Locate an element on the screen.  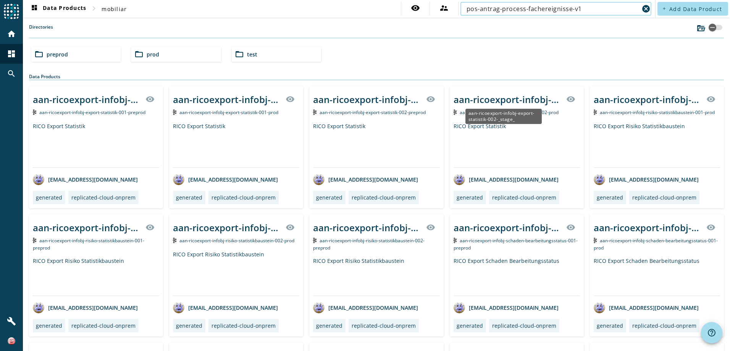
img: 83f4ce1d17f47f21ebfbce80c7408106 is located at coordinates (11, 341).